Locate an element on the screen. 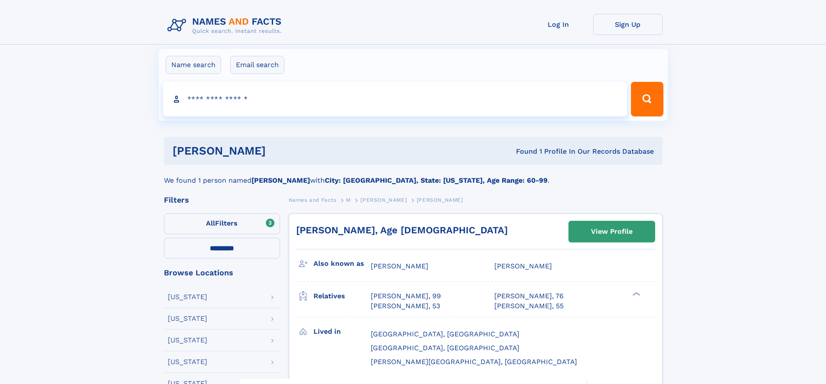 Image resolution: width=826 pixels, height=384 pixels. label: Name search is located at coordinates (193, 65).